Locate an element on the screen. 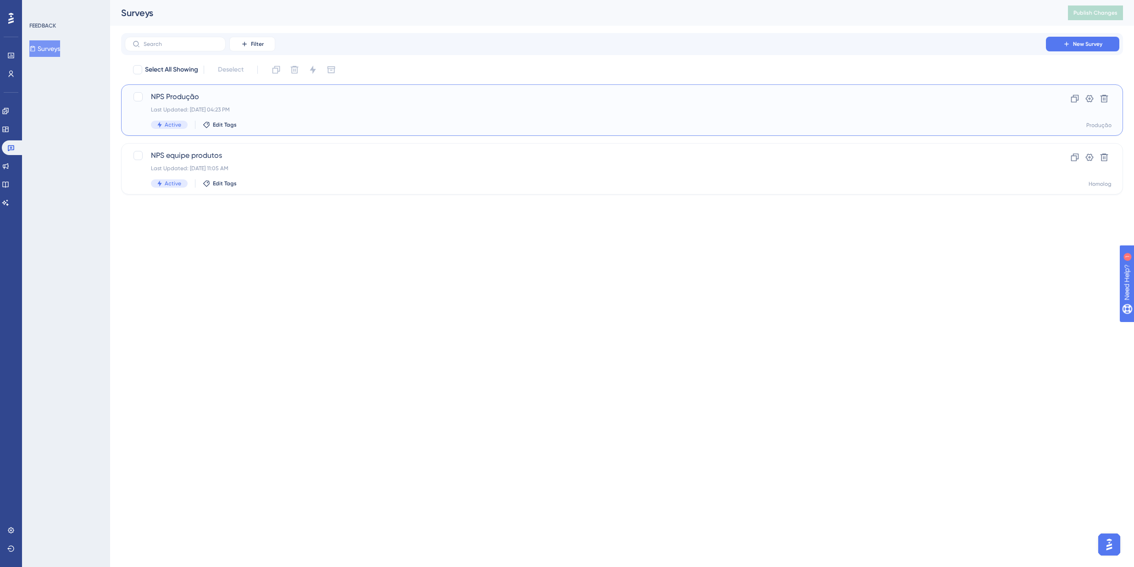  span: Need Help? is located at coordinates (39, 8).